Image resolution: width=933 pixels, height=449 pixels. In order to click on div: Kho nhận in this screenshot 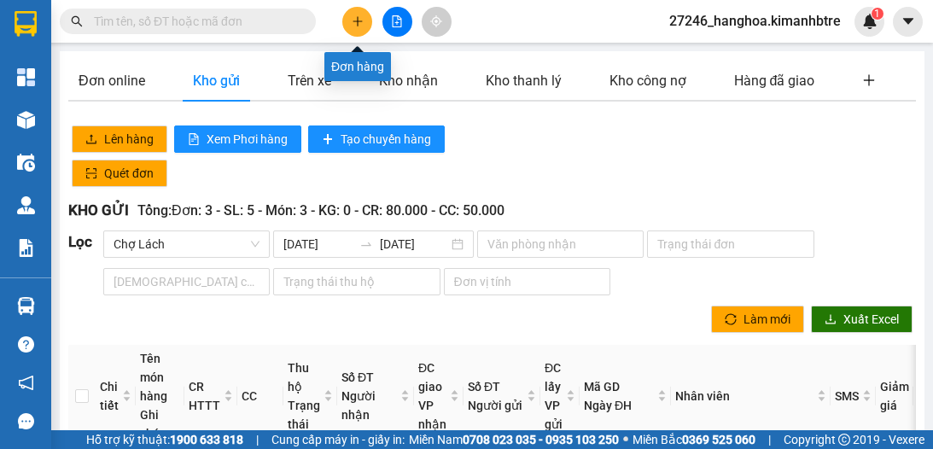, I will do `click(408, 80)`.